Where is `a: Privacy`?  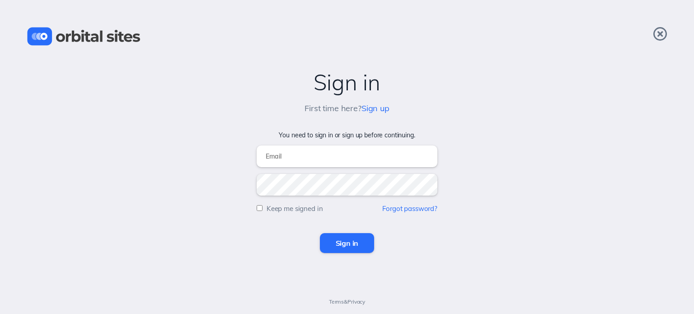
a: Privacy is located at coordinates (356, 302).